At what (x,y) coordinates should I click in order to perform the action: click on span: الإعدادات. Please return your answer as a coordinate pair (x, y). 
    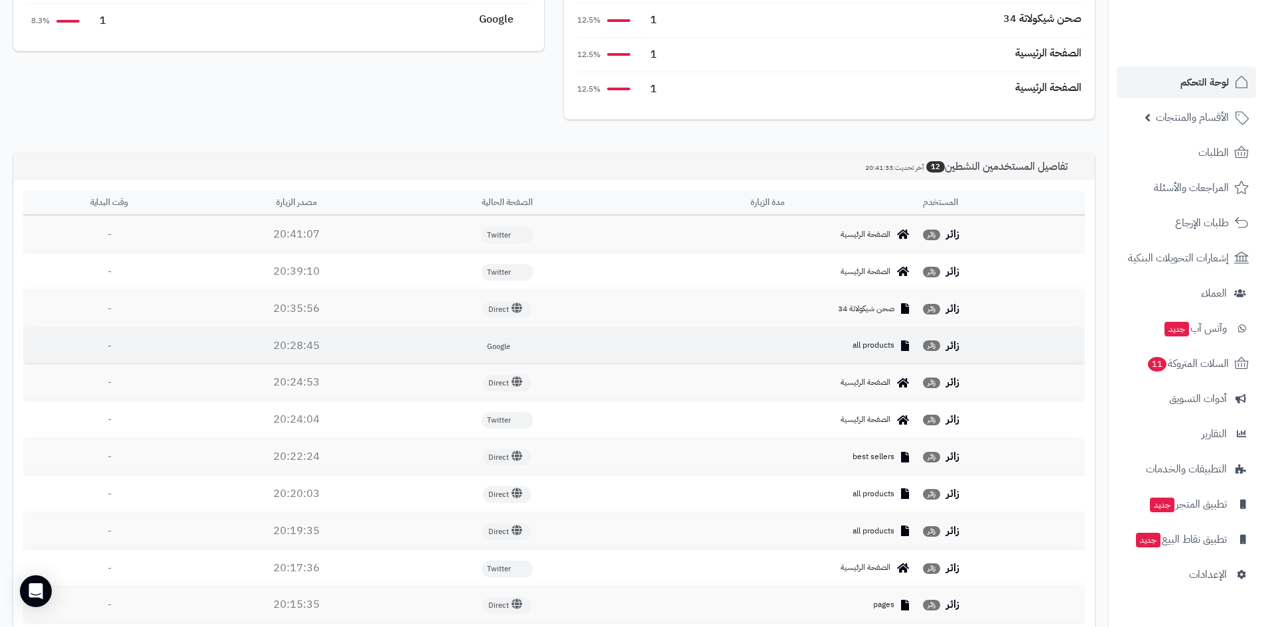
    Looking at the image, I should click on (1207, 574).